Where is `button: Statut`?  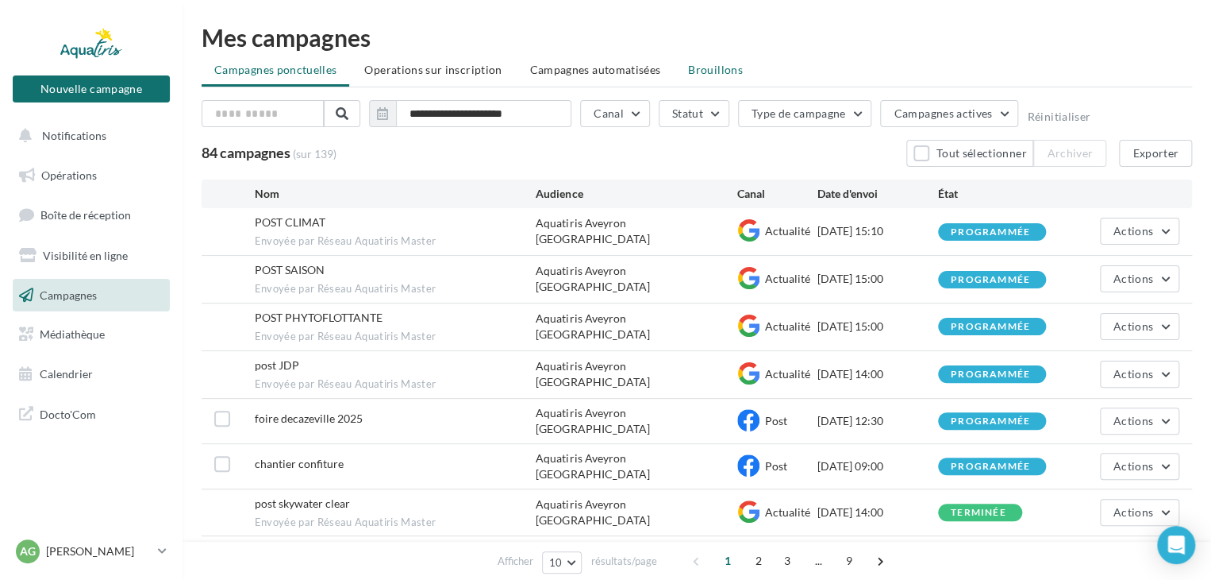 button: Statut is located at coordinates (694, 114).